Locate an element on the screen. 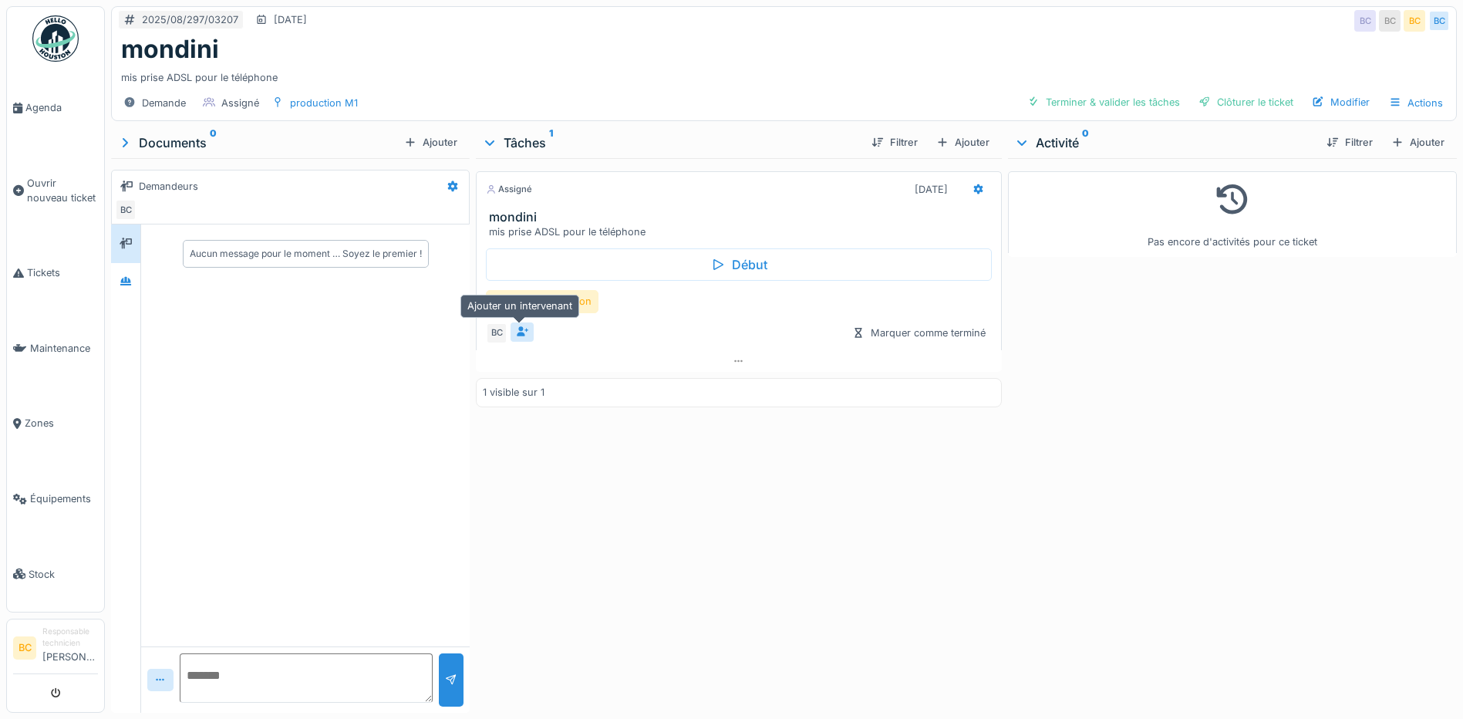 This screenshot has width=1463, height=719. div: 1 visible sur 1 is located at coordinates (514, 392).